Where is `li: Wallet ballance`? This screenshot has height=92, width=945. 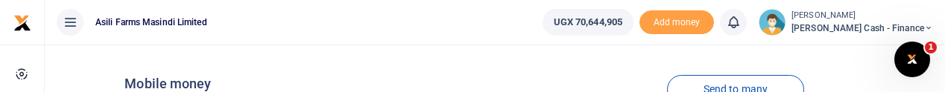 li: Wallet ballance is located at coordinates (588, 22).